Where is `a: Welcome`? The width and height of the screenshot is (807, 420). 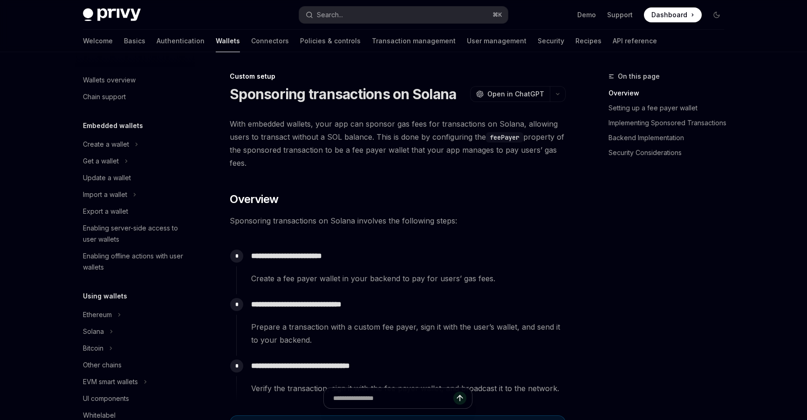
a: Welcome is located at coordinates (98, 41).